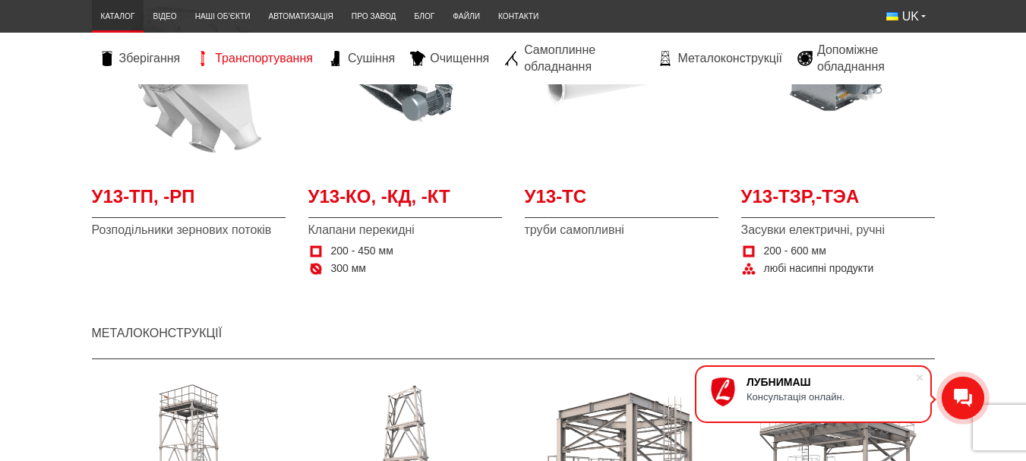 This screenshot has width=1026, height=461. What do you see at coordinates (573, 58) in the screenshot?
I see `a: Самоплинне обладнання` at bounding box center [573, 58].